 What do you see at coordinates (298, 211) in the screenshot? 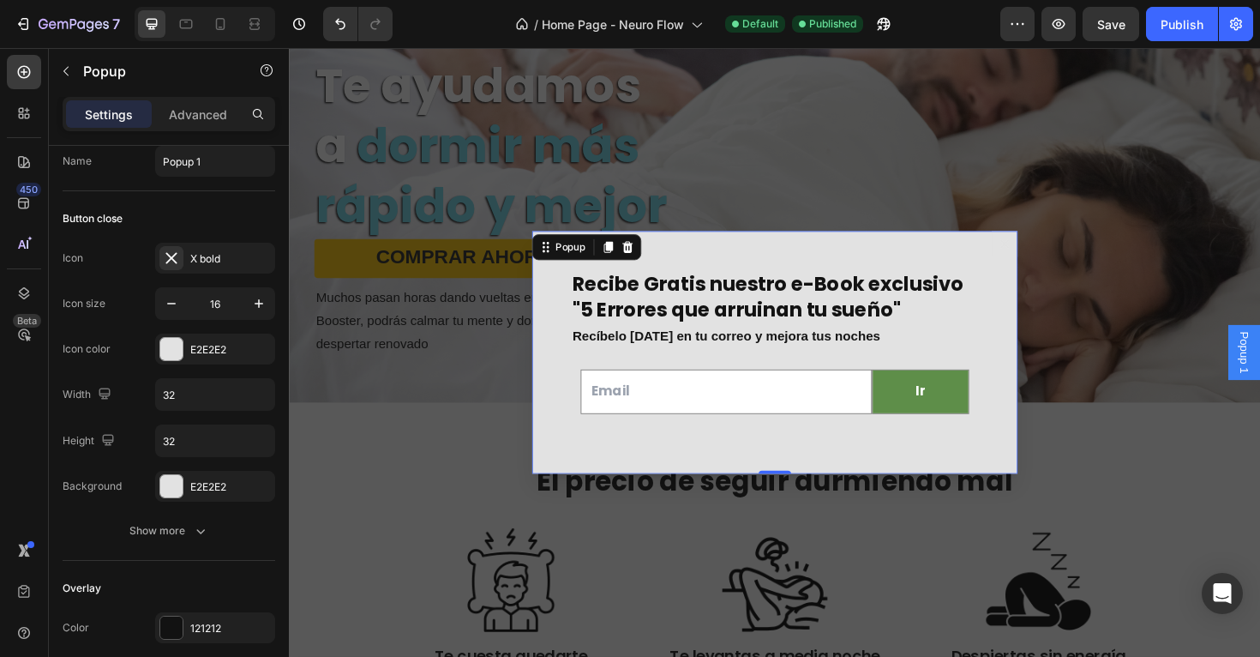
I see `div: Popup` at bounding box center [298, 211].